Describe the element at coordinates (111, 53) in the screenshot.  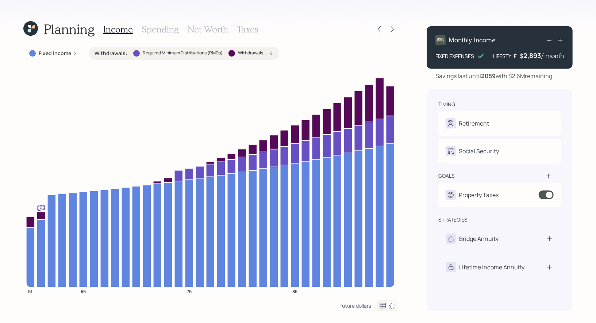
I see `label: Withdrawals :` at that location.